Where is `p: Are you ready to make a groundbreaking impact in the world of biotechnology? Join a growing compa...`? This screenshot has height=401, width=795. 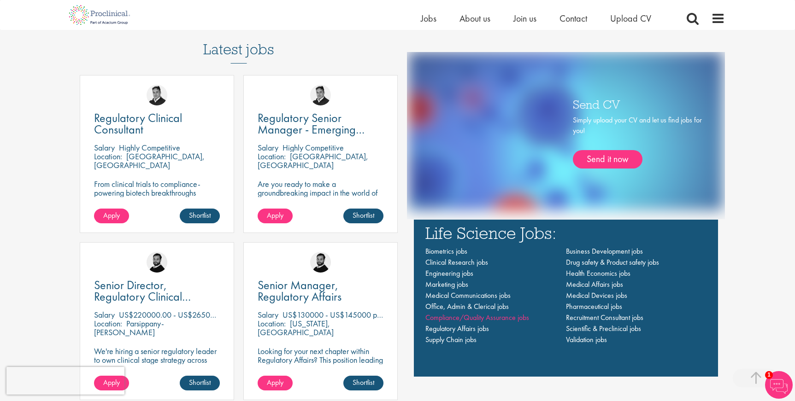
p: Are you ready to make a groundbreaking impact in the world of biotechnology? Join a growing compa... is located at coordinates (320, 201).